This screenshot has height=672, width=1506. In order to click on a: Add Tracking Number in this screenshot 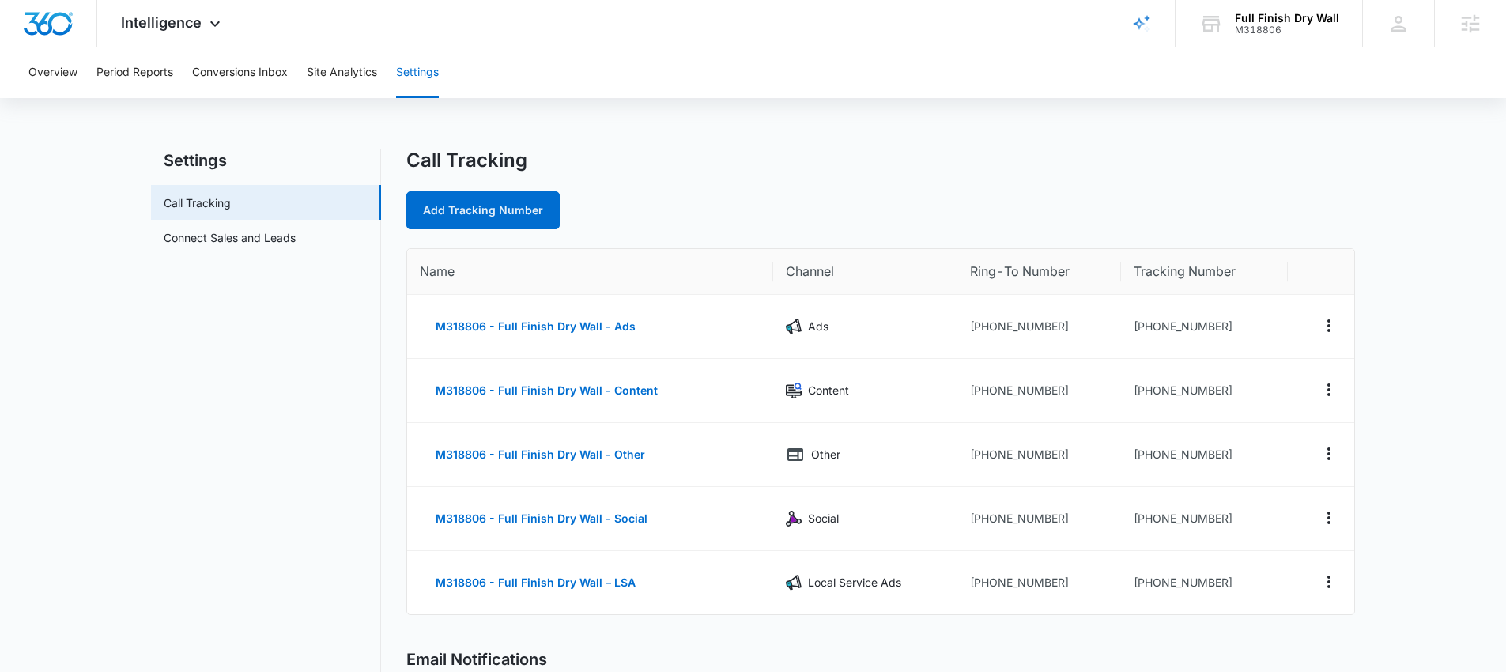, I will do `click(483, 210)`.